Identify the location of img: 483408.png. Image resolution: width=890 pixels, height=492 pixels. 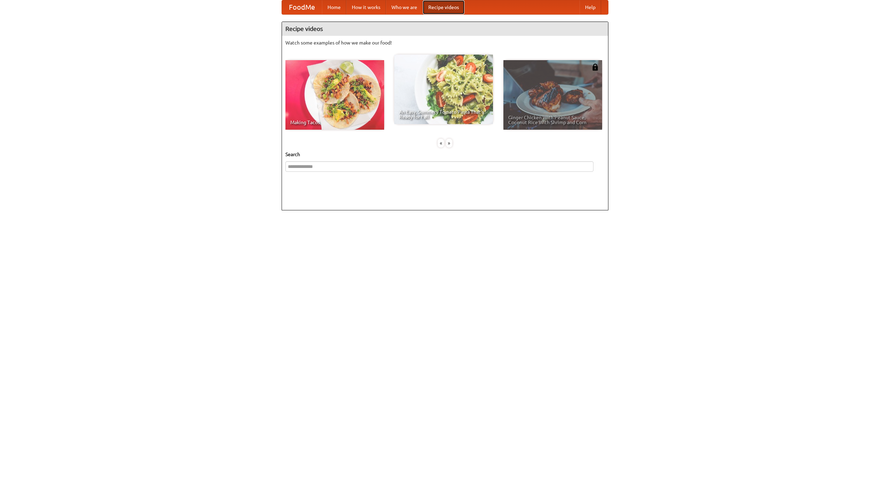
(595, 67).